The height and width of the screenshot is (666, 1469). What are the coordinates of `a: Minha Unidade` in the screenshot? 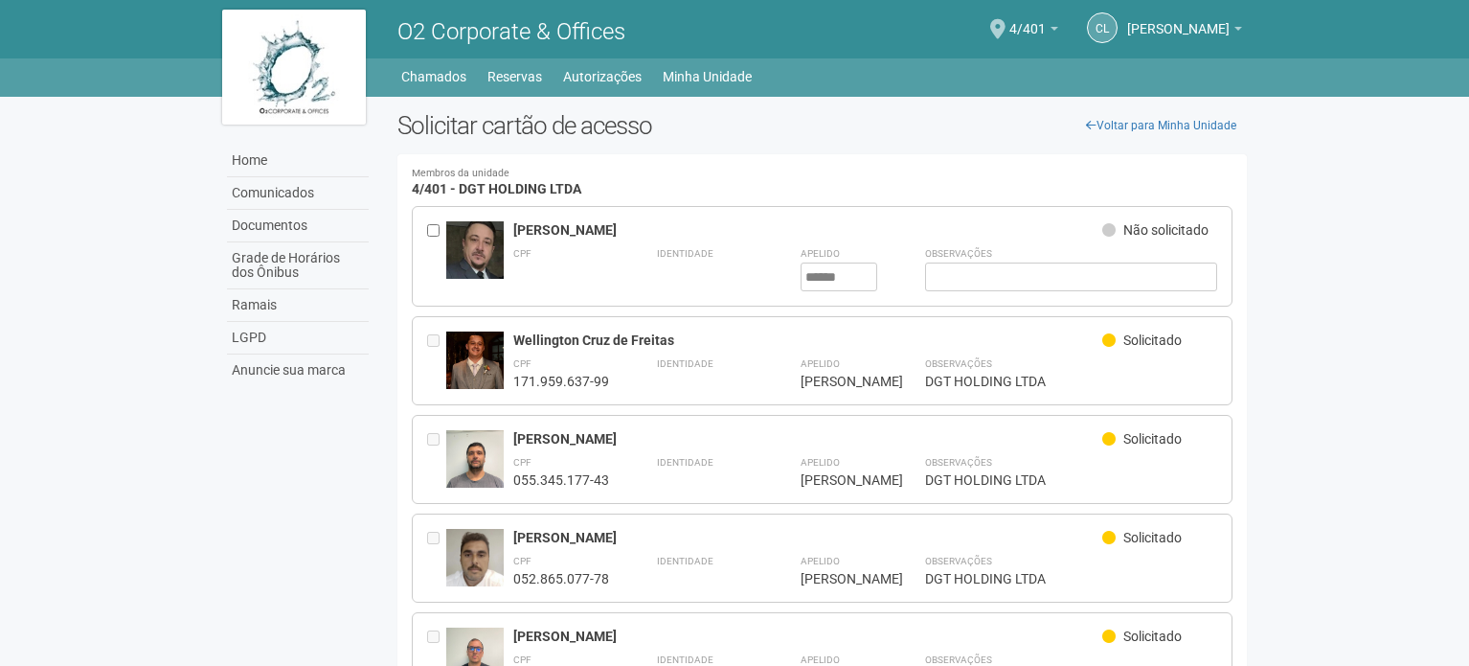 It's located at (707, 77).